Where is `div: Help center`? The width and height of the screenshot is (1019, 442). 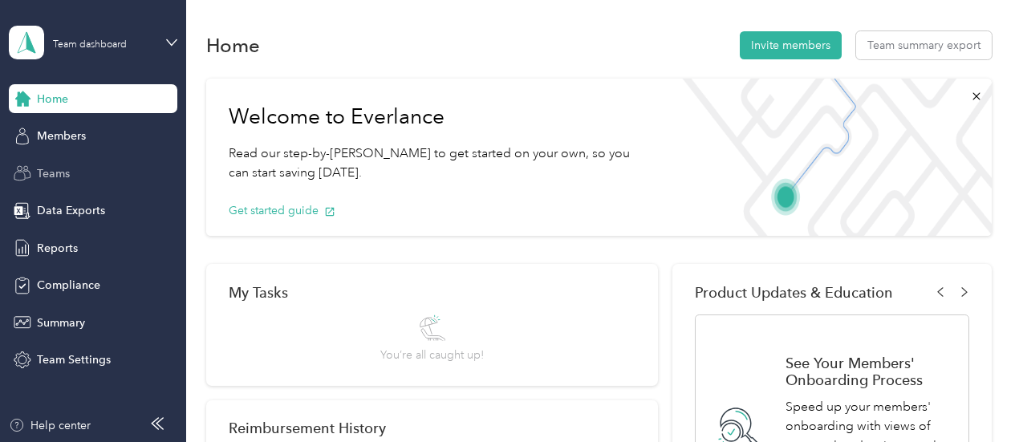 div: Help center is located at coordinates (50, 425).